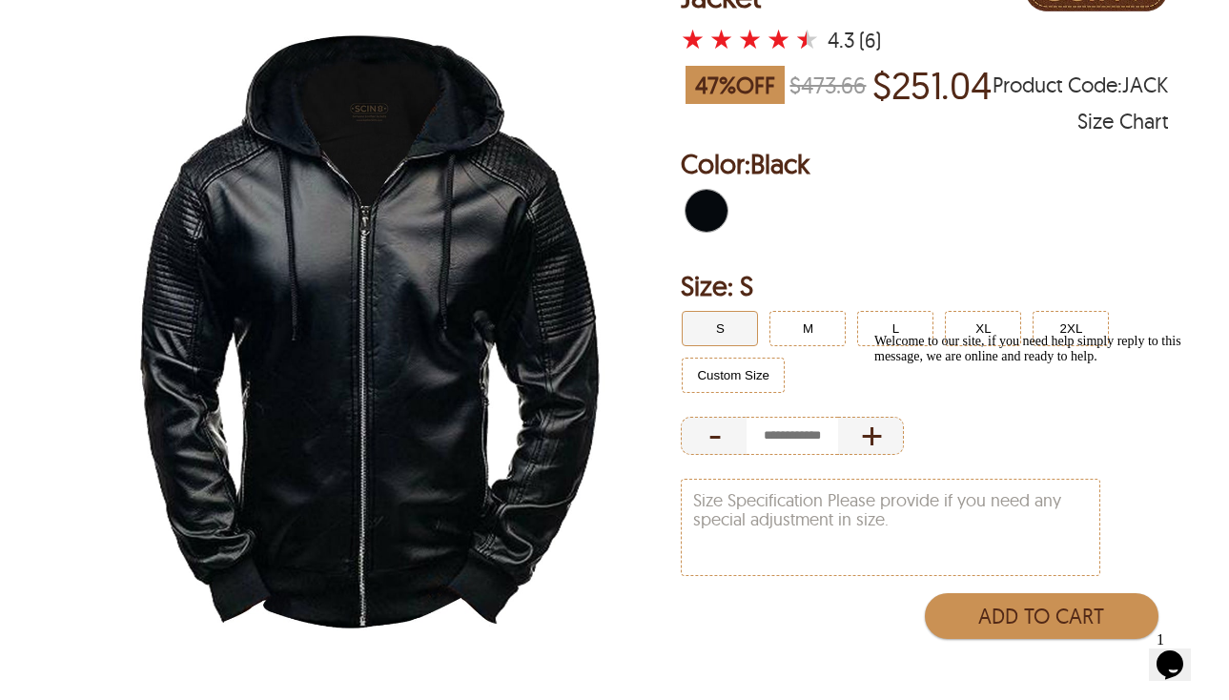 The width and height of the screenshot is (1229, 700). I want to click on div: 4.3, so click(841, 40).